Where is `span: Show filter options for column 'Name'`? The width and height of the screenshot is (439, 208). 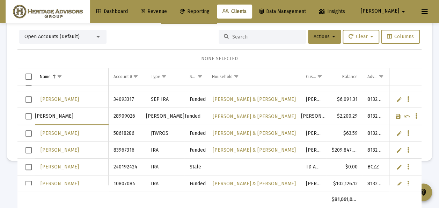 span: Show filter options for column 'Name' is located at coordinates (59, 76).